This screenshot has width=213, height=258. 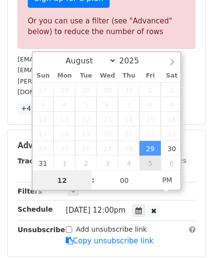 I want to click on label: Add unsubscribe link, so click(x=112, y=229).